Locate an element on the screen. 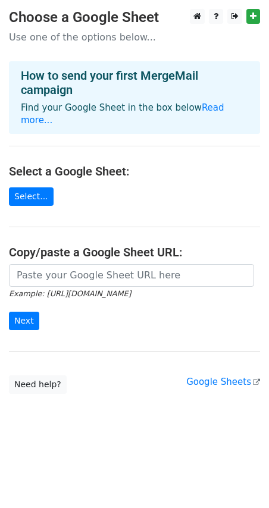  h3: Choose a Google Sheet is located at coordinates (134, 17).